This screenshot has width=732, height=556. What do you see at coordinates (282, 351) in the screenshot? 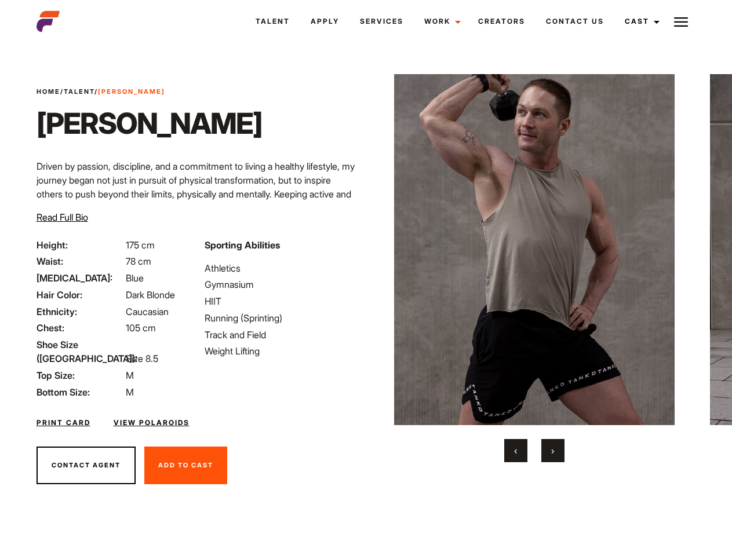
I see `li: Weight Lifting` at bounding box center [282, 351].